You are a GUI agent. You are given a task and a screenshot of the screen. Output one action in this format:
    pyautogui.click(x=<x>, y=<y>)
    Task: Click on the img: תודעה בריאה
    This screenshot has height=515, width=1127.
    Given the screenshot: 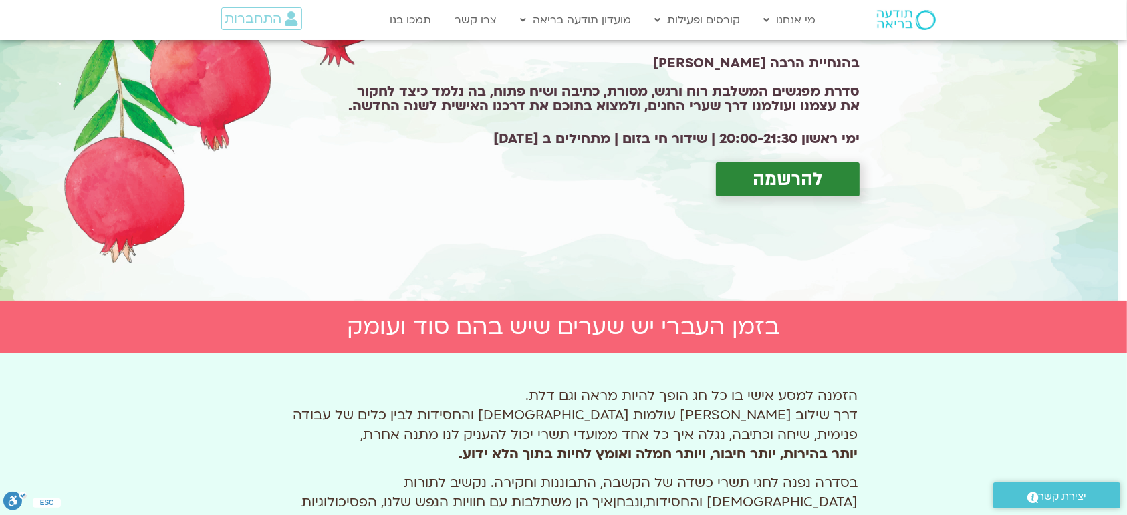 What is the action you would take?
    pyautogui.click(x=906, y=20)
    